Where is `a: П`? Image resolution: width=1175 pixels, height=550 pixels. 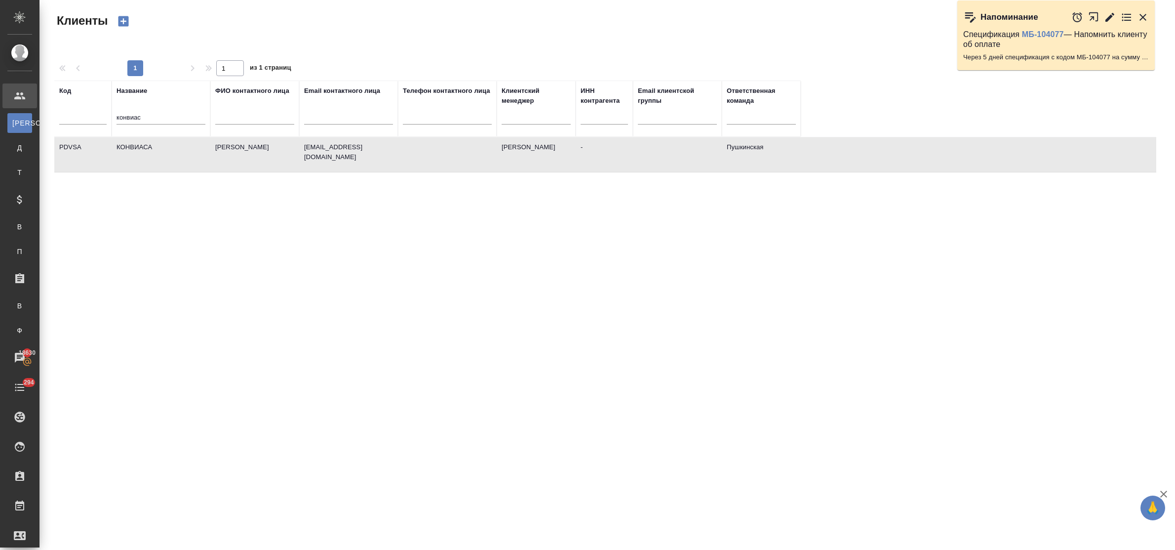 a: П is located at coordinates (20, 251).